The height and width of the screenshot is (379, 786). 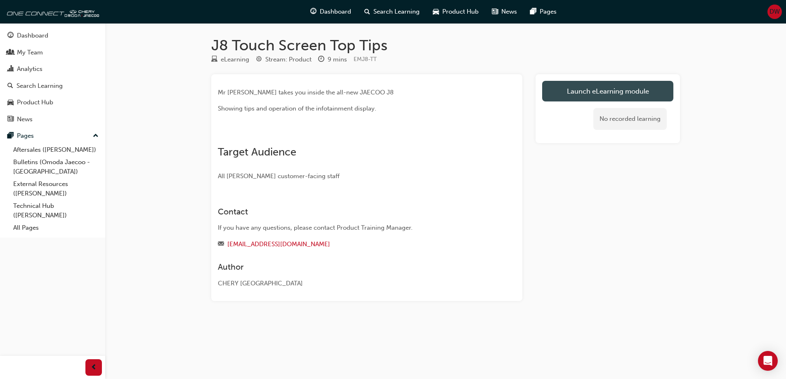 I want to click on span: chart-icon, so click(x=10, y=69).